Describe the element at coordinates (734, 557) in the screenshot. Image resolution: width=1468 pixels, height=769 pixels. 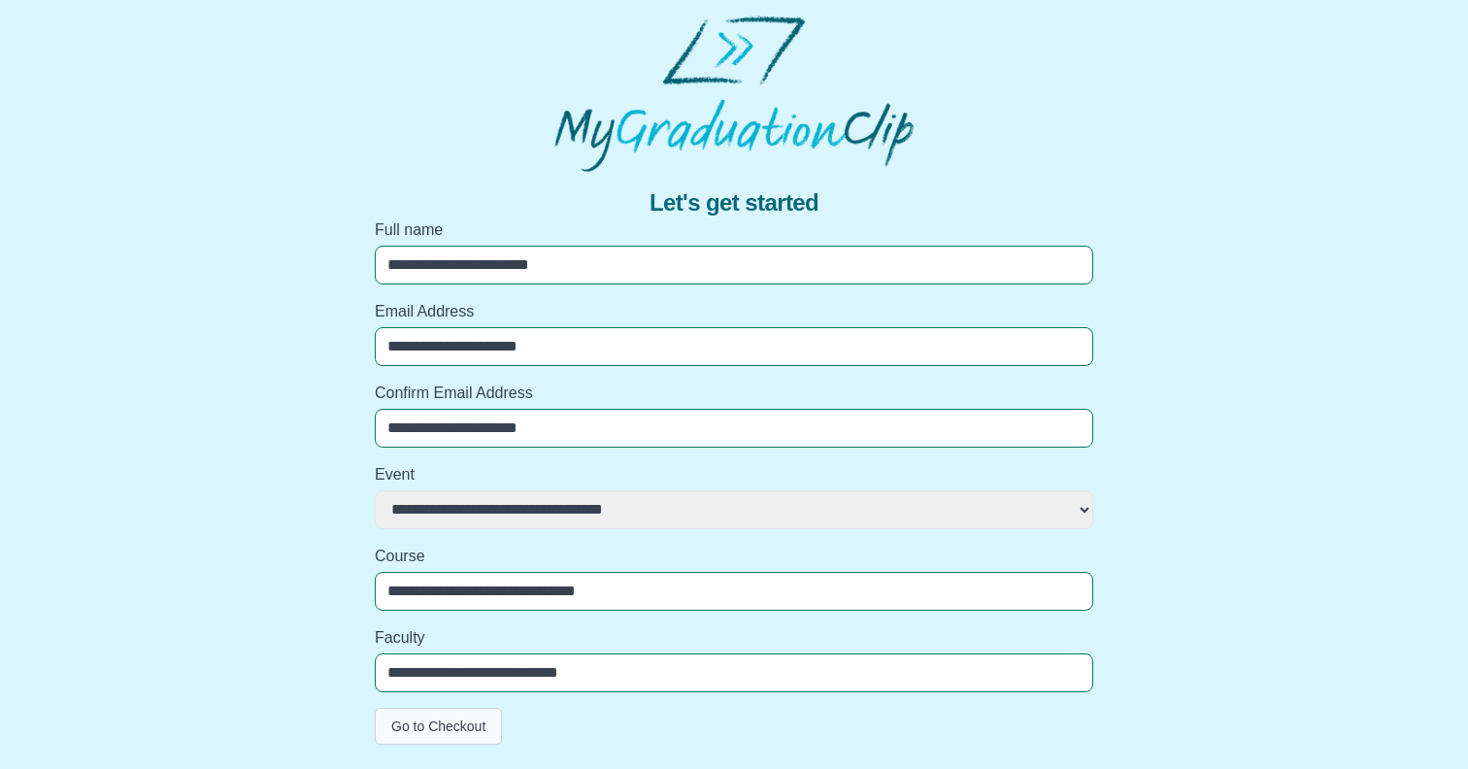
I see `label: Course` at that location.